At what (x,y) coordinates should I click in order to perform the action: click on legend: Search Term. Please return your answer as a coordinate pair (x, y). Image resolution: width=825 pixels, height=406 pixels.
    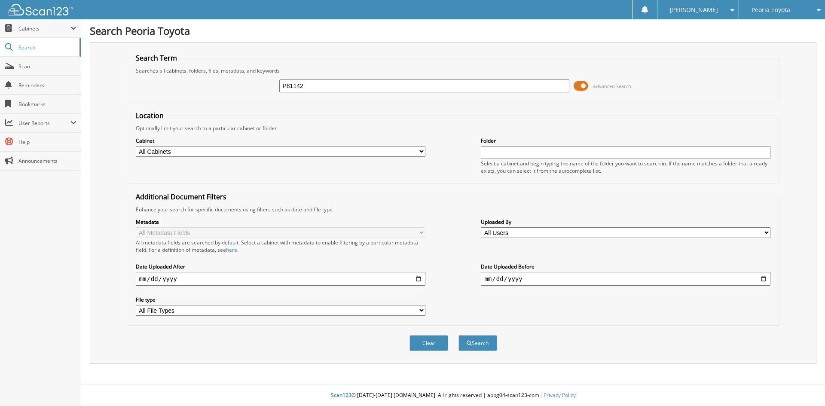
    Looking at the image, I should click on (156, 58).